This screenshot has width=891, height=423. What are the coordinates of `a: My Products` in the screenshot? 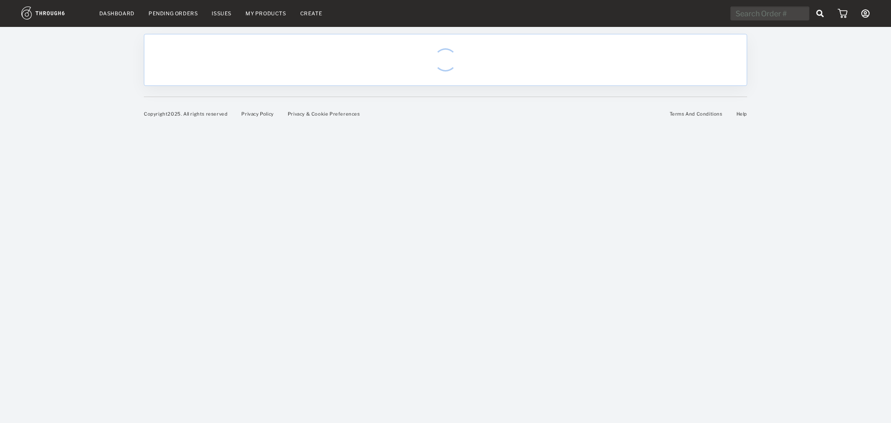 It's located at (266, 13).